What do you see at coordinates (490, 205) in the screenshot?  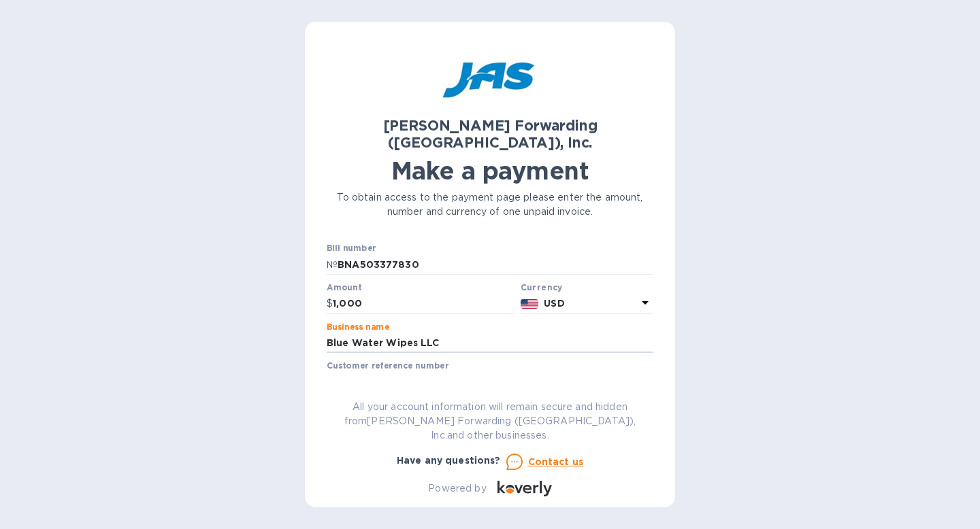 I see `p: To obtain access to the payment page please enter the amount, number and currency of one unpaid i...` at bounding box center [490, 205].